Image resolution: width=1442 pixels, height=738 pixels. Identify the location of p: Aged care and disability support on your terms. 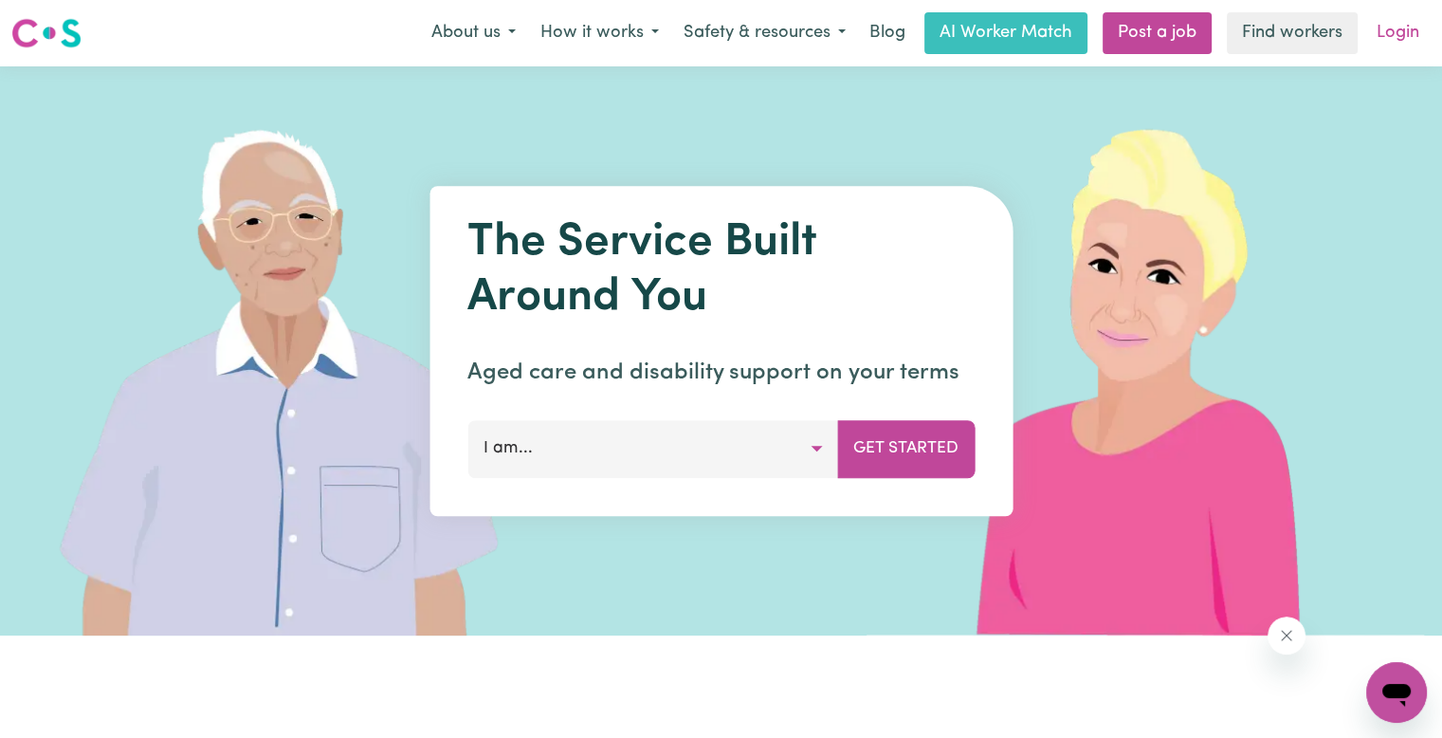
(721, 373).